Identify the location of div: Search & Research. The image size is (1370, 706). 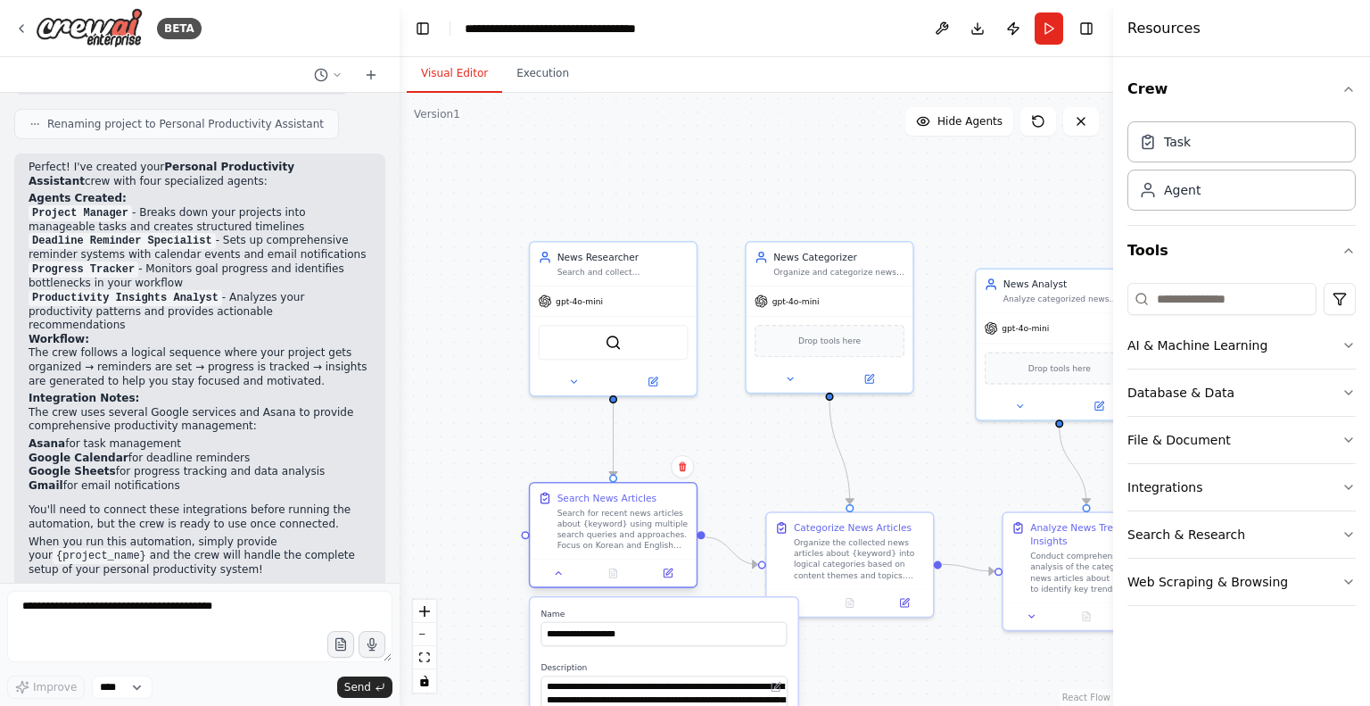
(1187, 534).